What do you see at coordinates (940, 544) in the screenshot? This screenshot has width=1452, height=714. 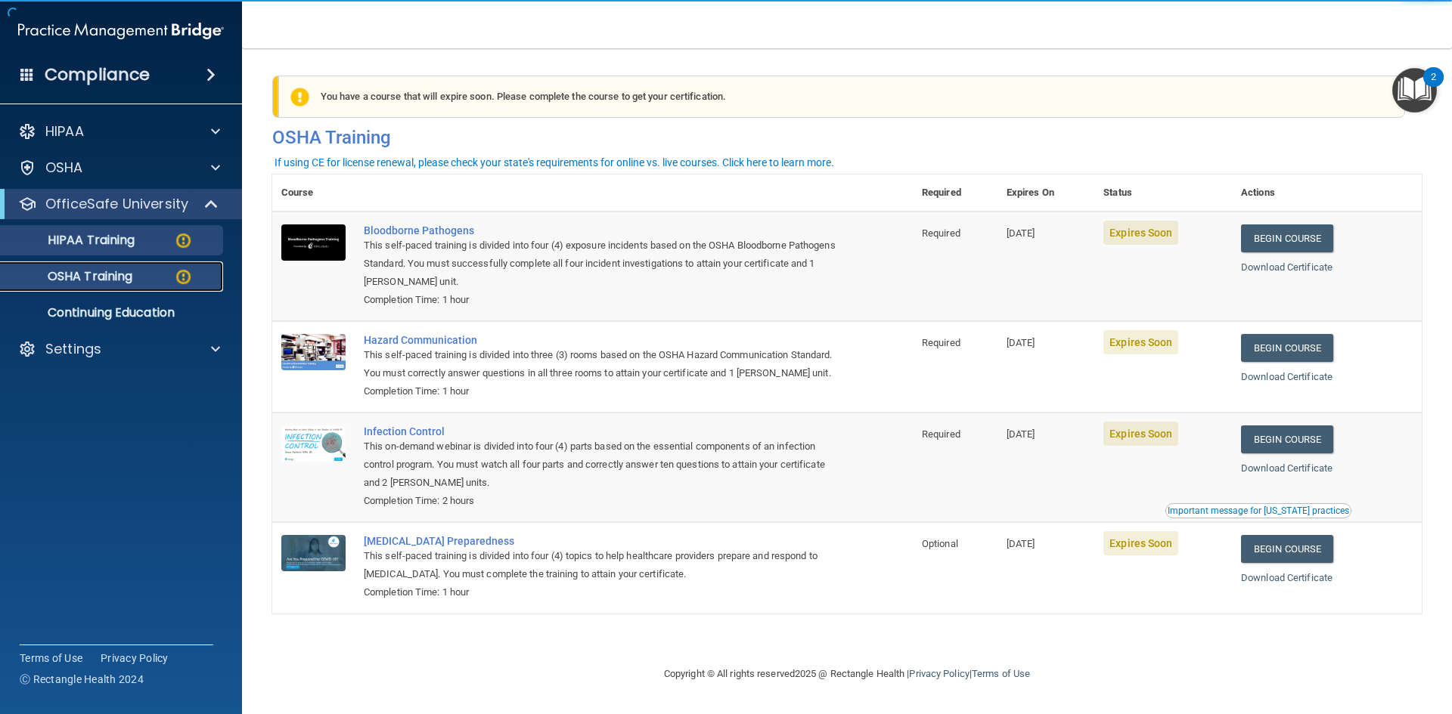 I see `span: Optional` at bounding box center [940, 544].